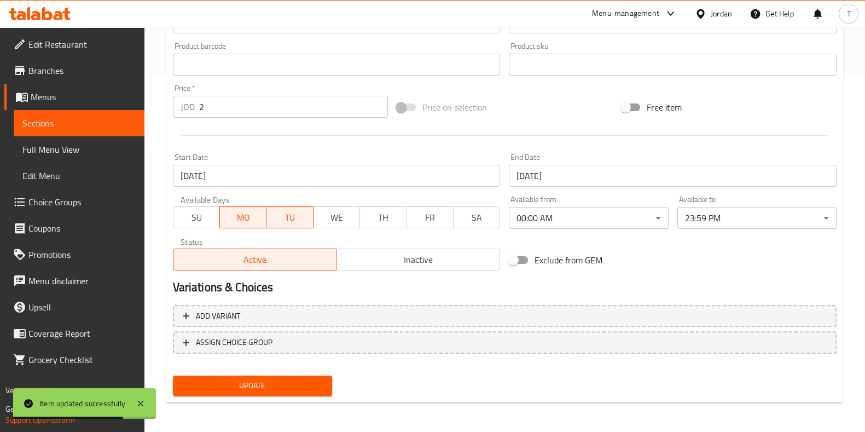  What do you see at coordinates (504, 287) in the screenshot?
I see `h2: Variations & Choices` at bounding box center [504, 287].